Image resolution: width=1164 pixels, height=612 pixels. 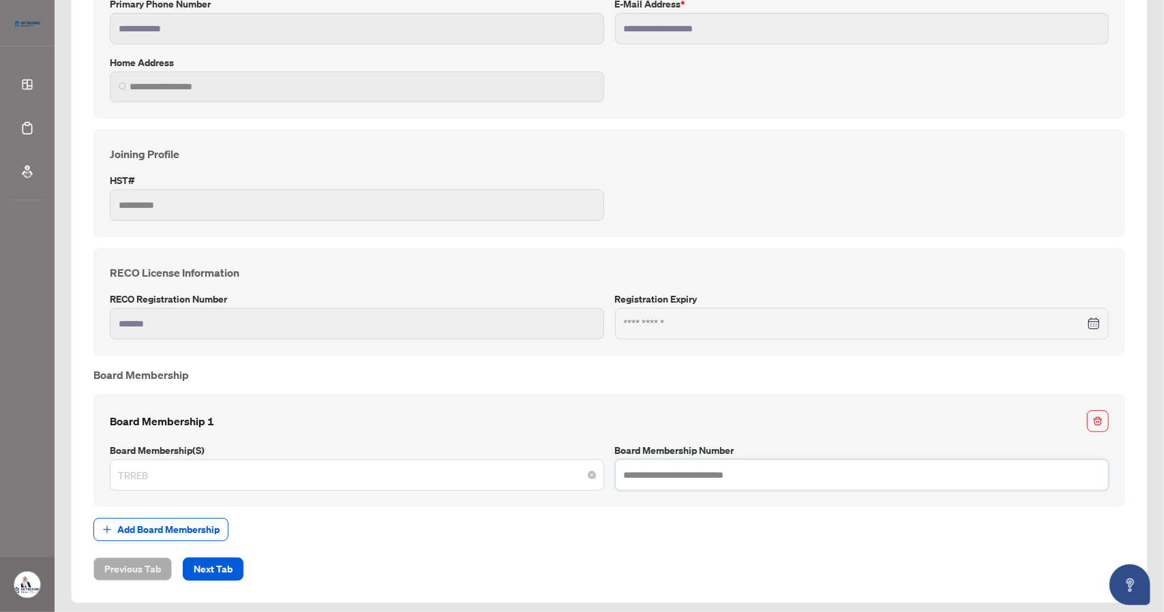 What do you see at coordinates (592, 475) in the screenshot?
I see `span: close-circle` at bounding box center [592, 475].